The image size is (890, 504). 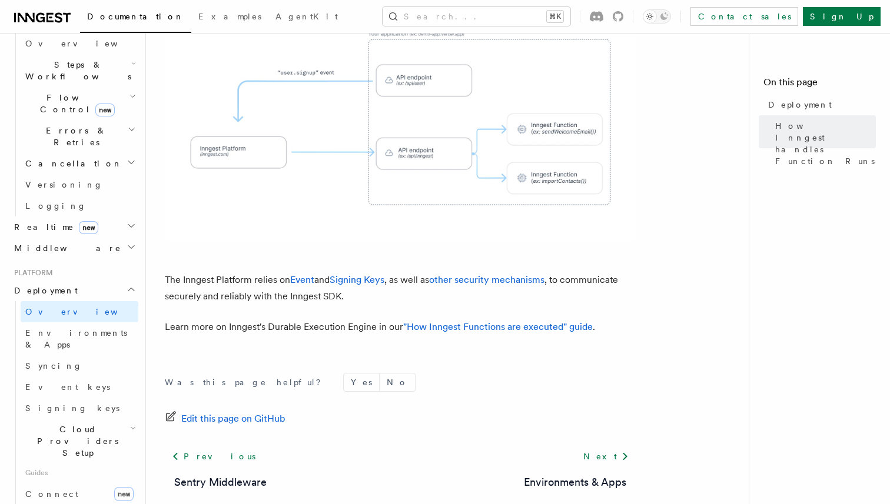 I want to click on button: Steps & Workflows, so click(x=79, y=71).